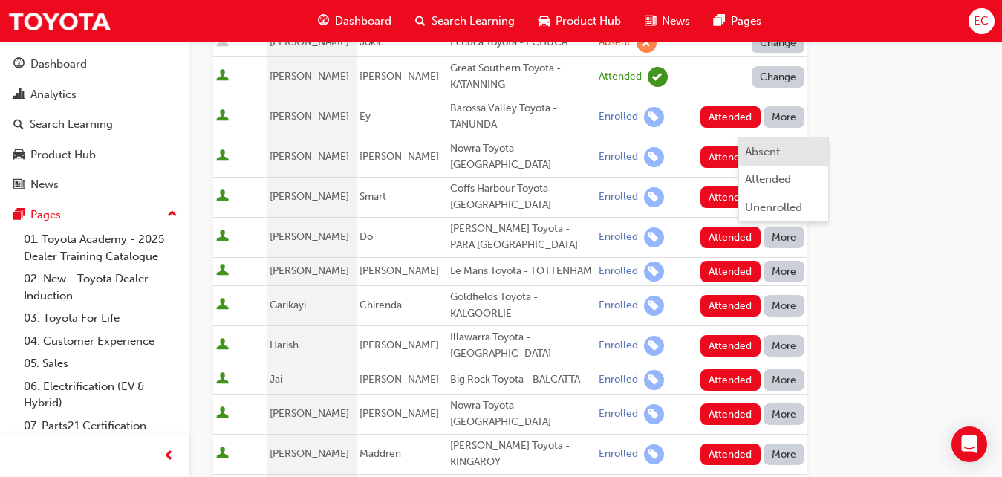  I want to click on div: Big Rock Toyota - BALCATTA, so click(521, 379).